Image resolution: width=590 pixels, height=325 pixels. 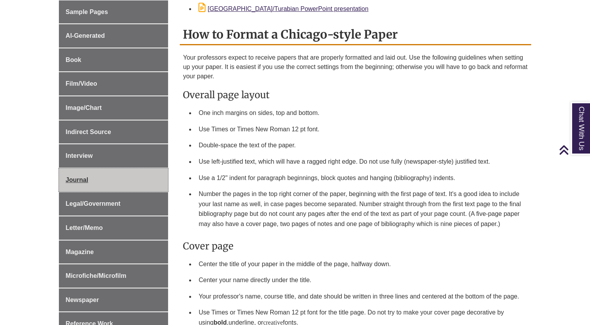 What do you see at coordinates (113, 180) in the screenshot?
I see `a: Journal` at bounding box center [113, 180].